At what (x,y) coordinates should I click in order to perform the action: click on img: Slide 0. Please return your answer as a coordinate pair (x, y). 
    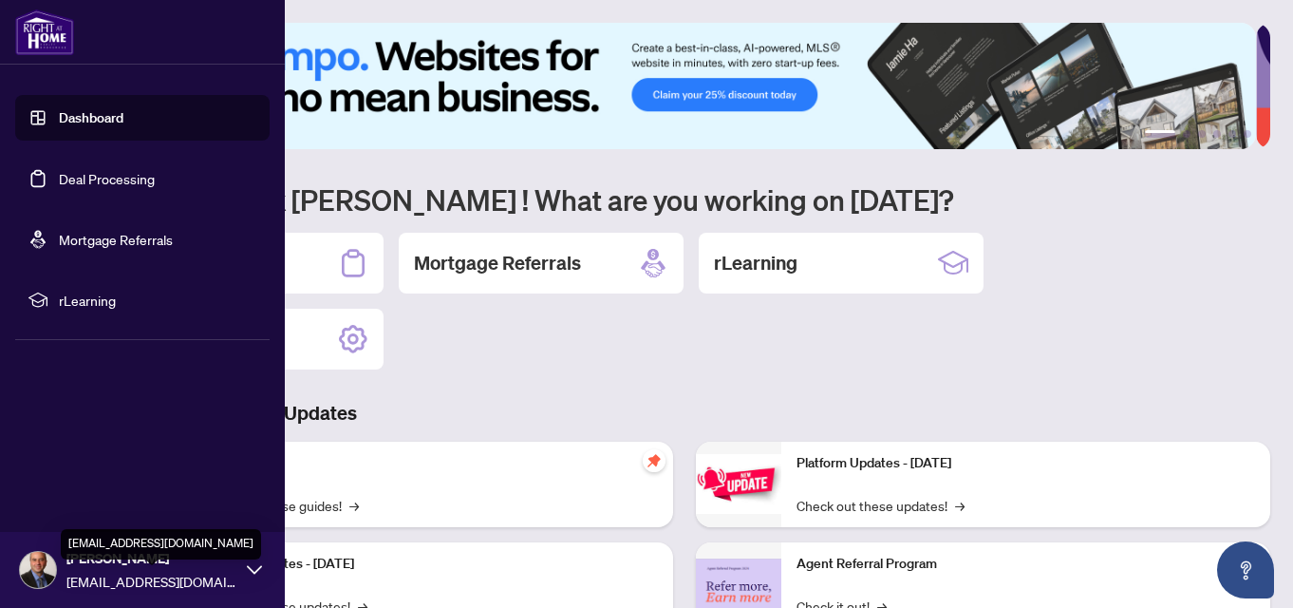
    Looking at the image, I should click on (677, 85).